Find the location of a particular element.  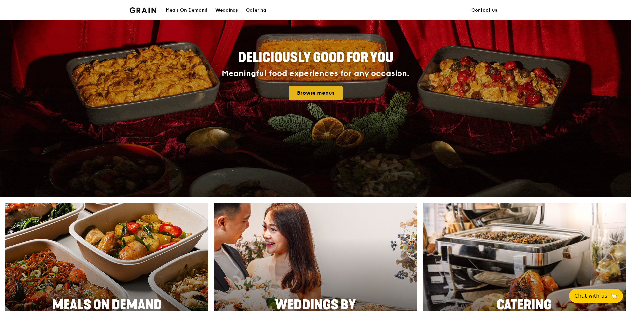

img: Grain is located at coordinates (143, 10).